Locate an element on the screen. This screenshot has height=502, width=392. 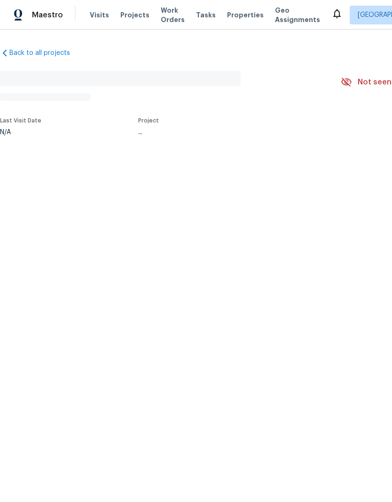
span: Geo Assignments is located at coordinates (297, 15).